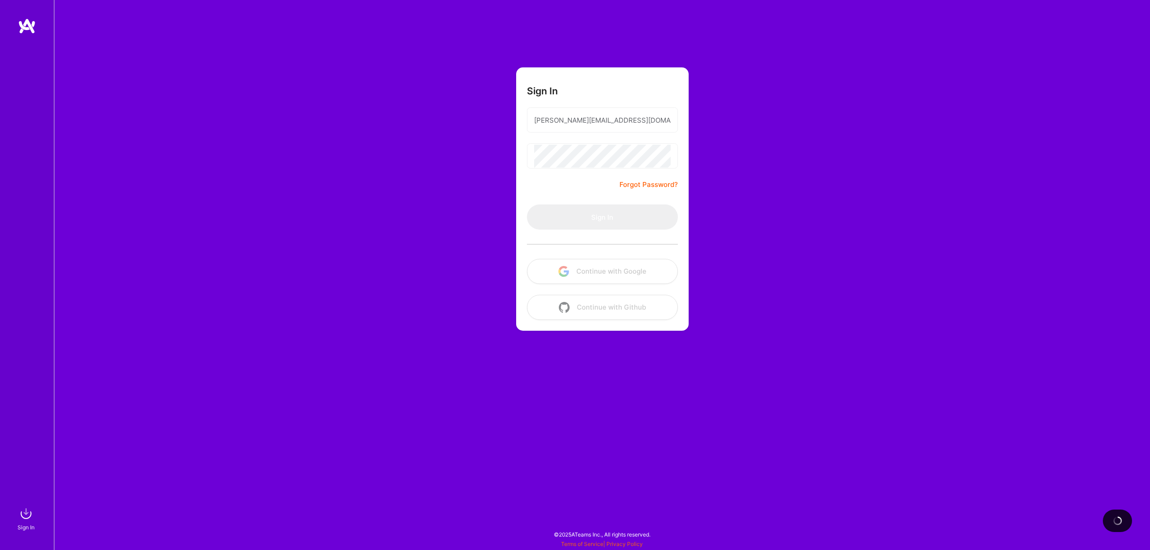  What do you see at coordinates (602, 534) in the screenshot?
I see `div: © 2025 ATeams Inc., All rights reserved.` at bounding box center [602, 534].